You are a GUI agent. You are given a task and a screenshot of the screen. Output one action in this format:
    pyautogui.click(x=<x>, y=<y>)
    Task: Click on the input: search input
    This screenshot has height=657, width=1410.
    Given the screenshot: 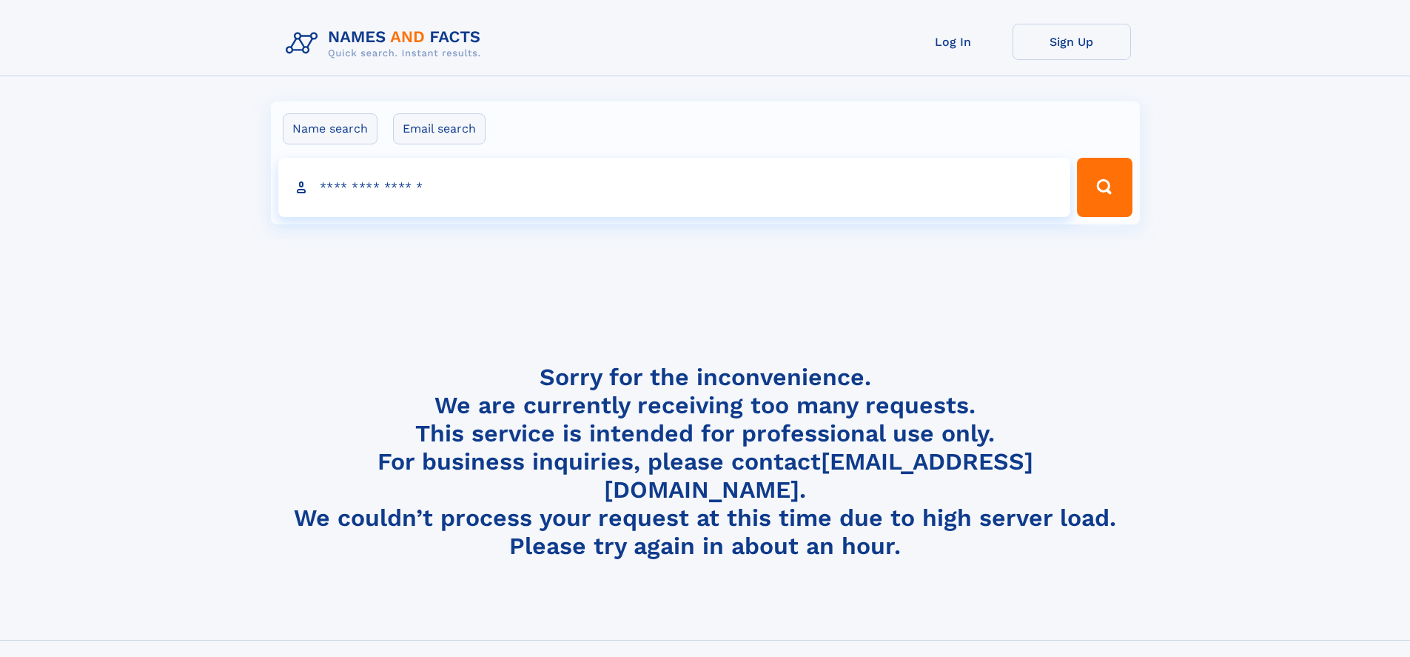 What is the action you would take?
    pyautogui.click(x=674, y=187)
    